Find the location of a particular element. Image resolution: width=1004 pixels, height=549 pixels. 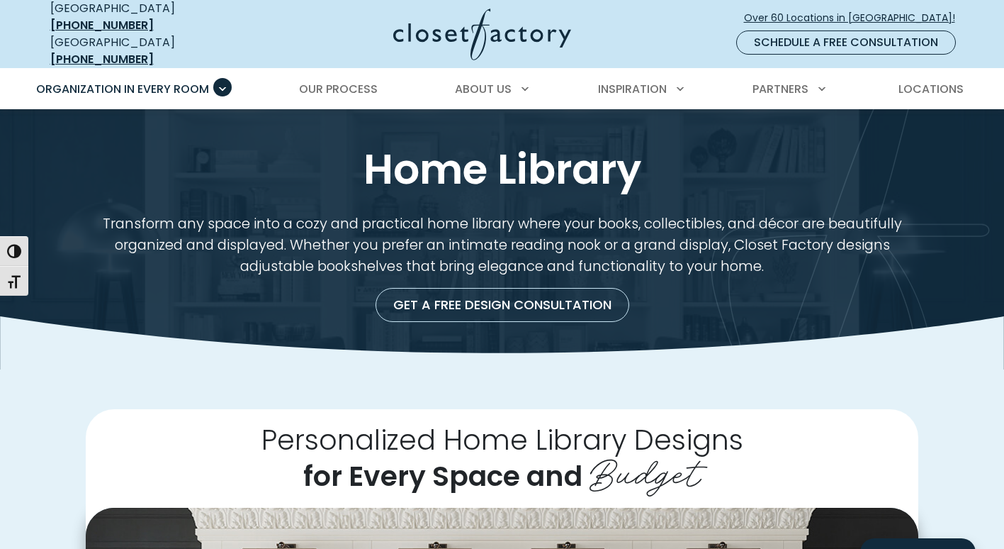

nav: Primary Menu is located at coordinates (503, 89).